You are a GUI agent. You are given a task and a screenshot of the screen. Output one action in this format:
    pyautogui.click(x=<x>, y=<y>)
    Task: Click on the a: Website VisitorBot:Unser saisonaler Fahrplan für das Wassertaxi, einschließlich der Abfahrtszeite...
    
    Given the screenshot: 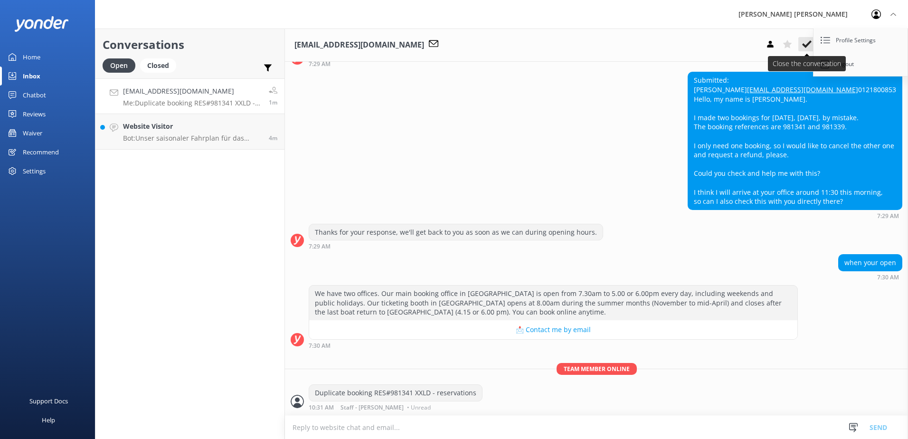 What is the action you would take?
    pyautogui.click(x=190, y=131)
    